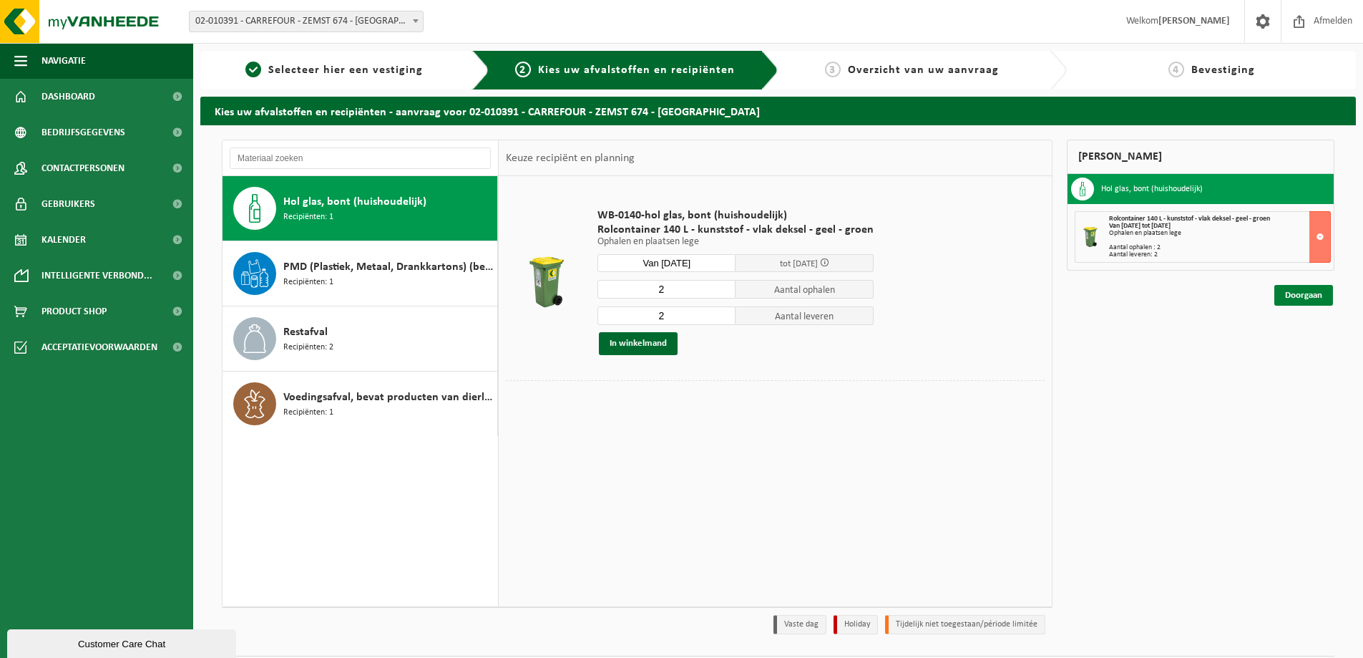 Image resolution: width=1363 pixels, height=658 pixels. Describe the element at coordinates (1177, 69) in the screenshot. I see `span: 4` at that location.